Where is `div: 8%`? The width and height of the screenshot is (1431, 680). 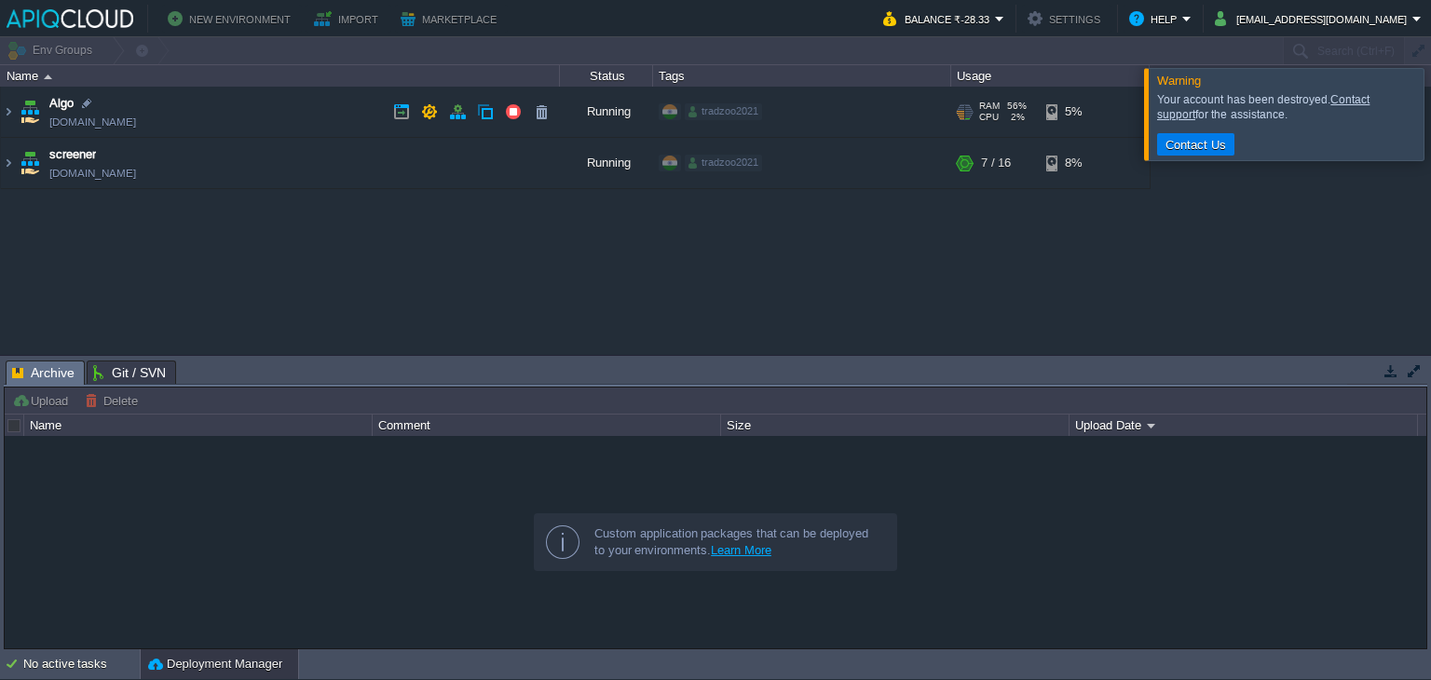 div: 8% is located at coordinates (1076, 163).